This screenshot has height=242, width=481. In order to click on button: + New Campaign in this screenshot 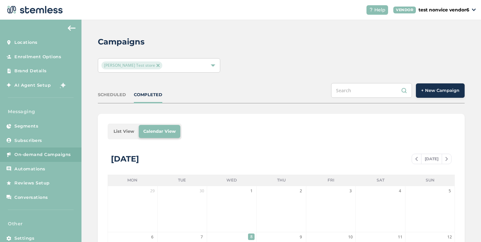, I will do `click(440, 91)`.